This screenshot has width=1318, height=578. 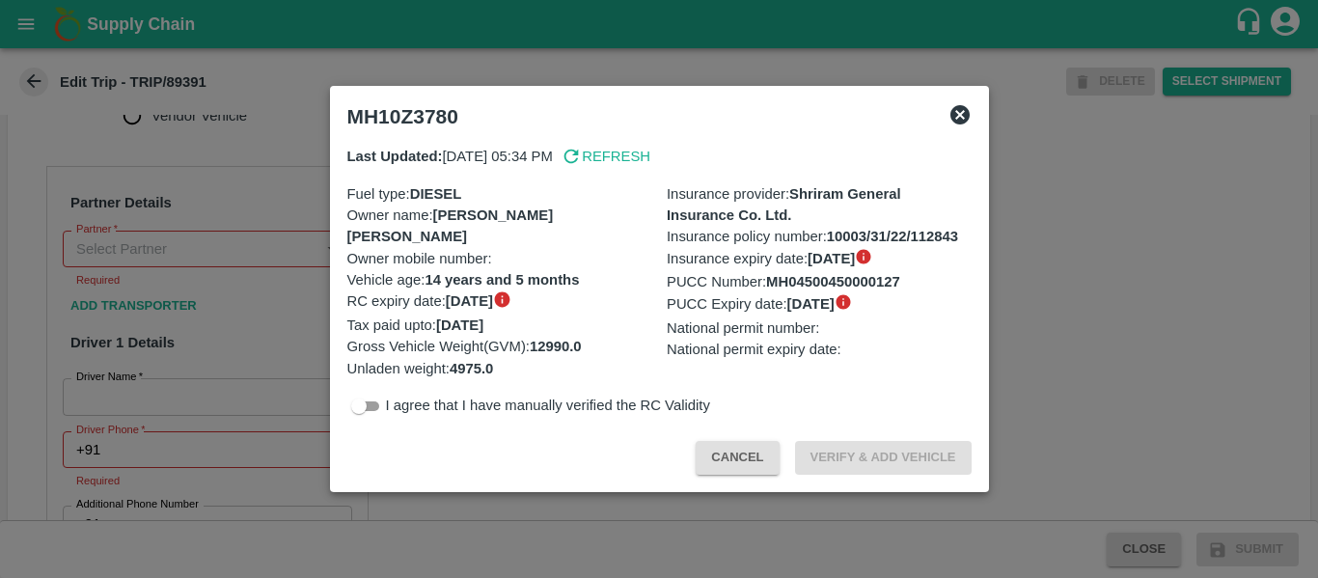 I want to click on b: Shriram General Insurance Co. Ltd., so click(x=783, y=205).